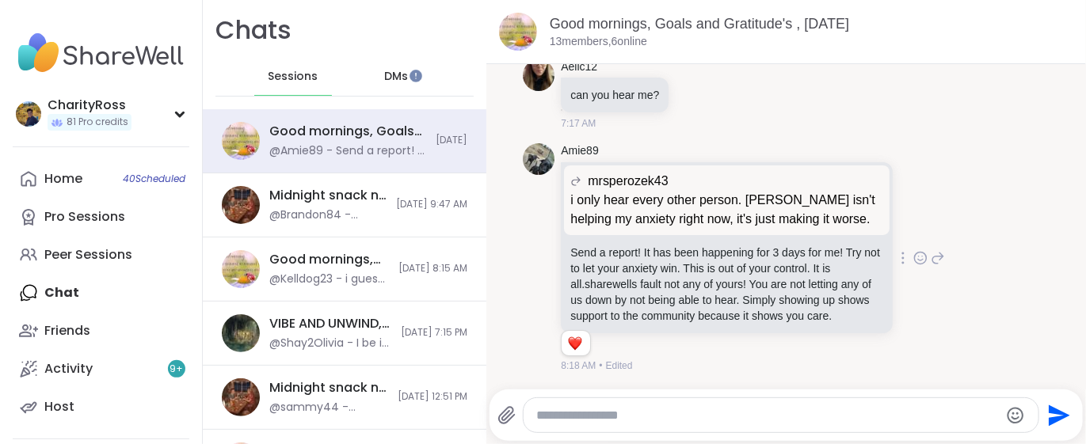 This screenshot has width=1086, height=444. What do you see at coordinates (614, 95) in the screenshot?
I see `p: can you hear me?` at bounding box center [614, 95].